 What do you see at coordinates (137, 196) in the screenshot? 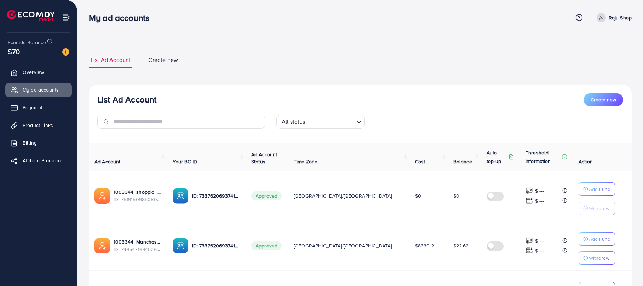
I see `div: <span class='underline'>1003344_shoppio_1750688962312</span></br>7519150985080684551` at bounding box center [137, 196].